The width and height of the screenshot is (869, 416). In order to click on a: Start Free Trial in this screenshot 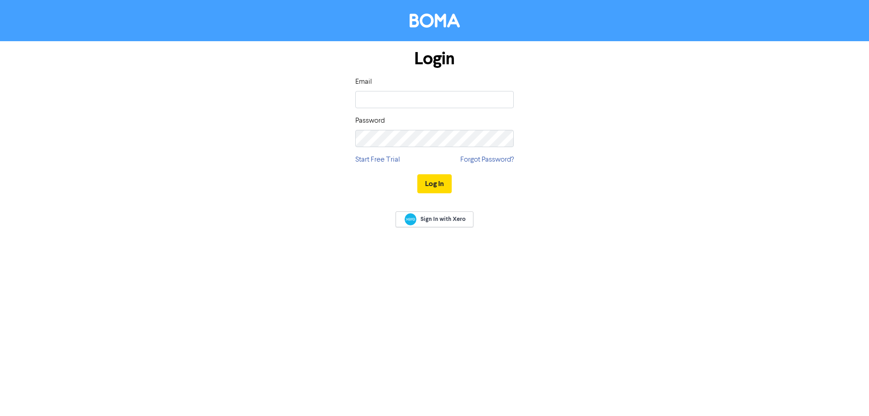, I will do `click(378, 160)`.